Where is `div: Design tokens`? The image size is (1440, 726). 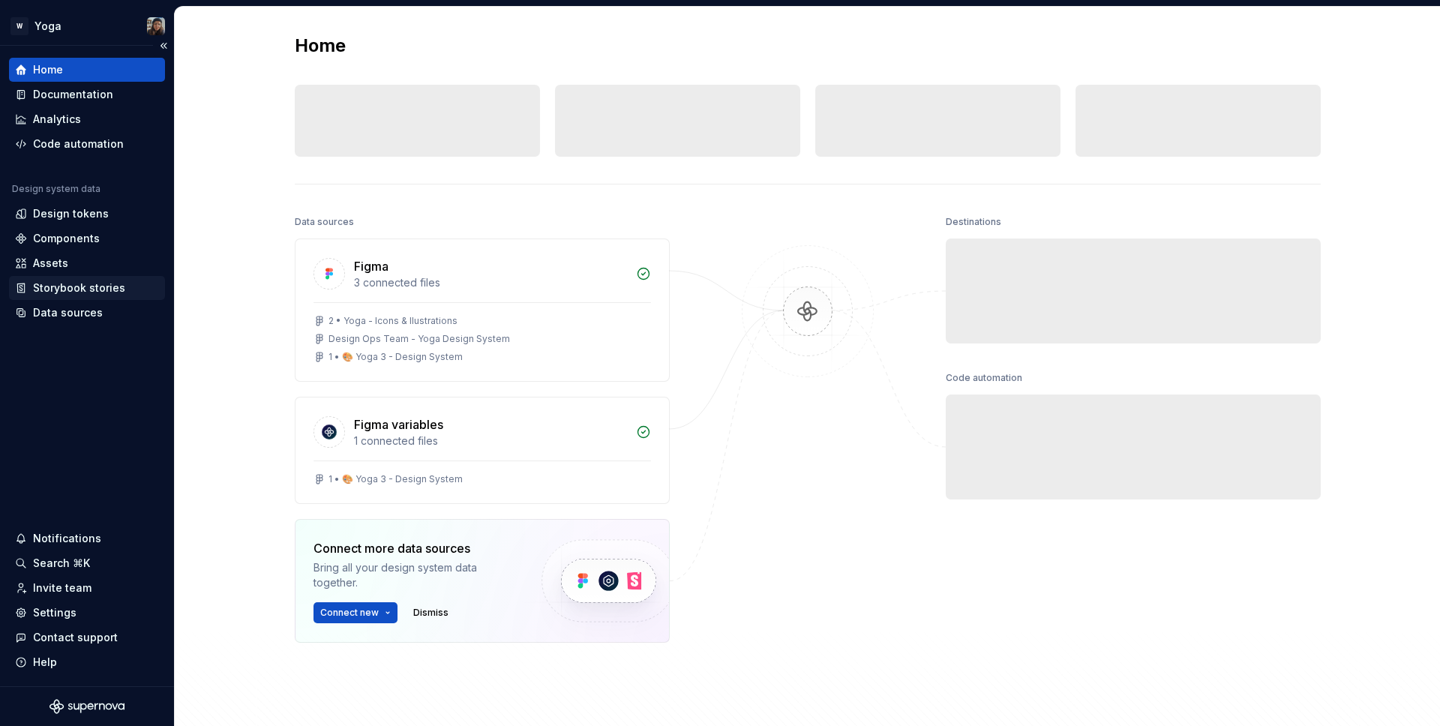 div: Design tokens is located at coordinates (71, 214).